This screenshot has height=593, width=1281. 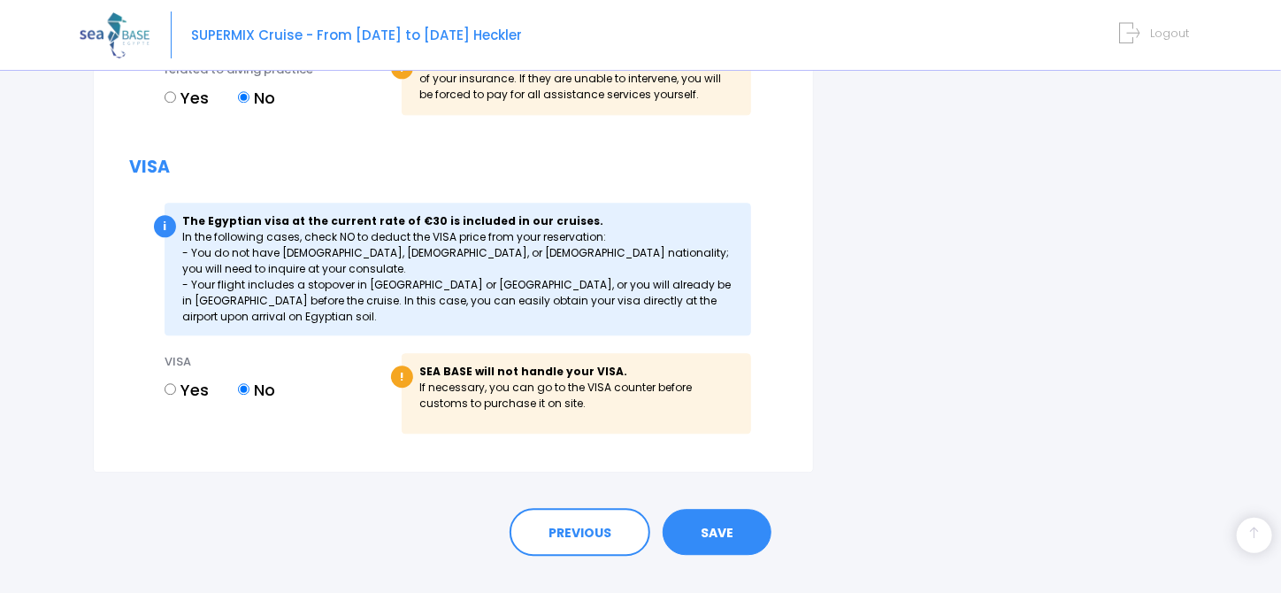 I want to click on font: In the following cases, check NO to deduct the VISA price from your reservation:, so click(x=395, y=236).